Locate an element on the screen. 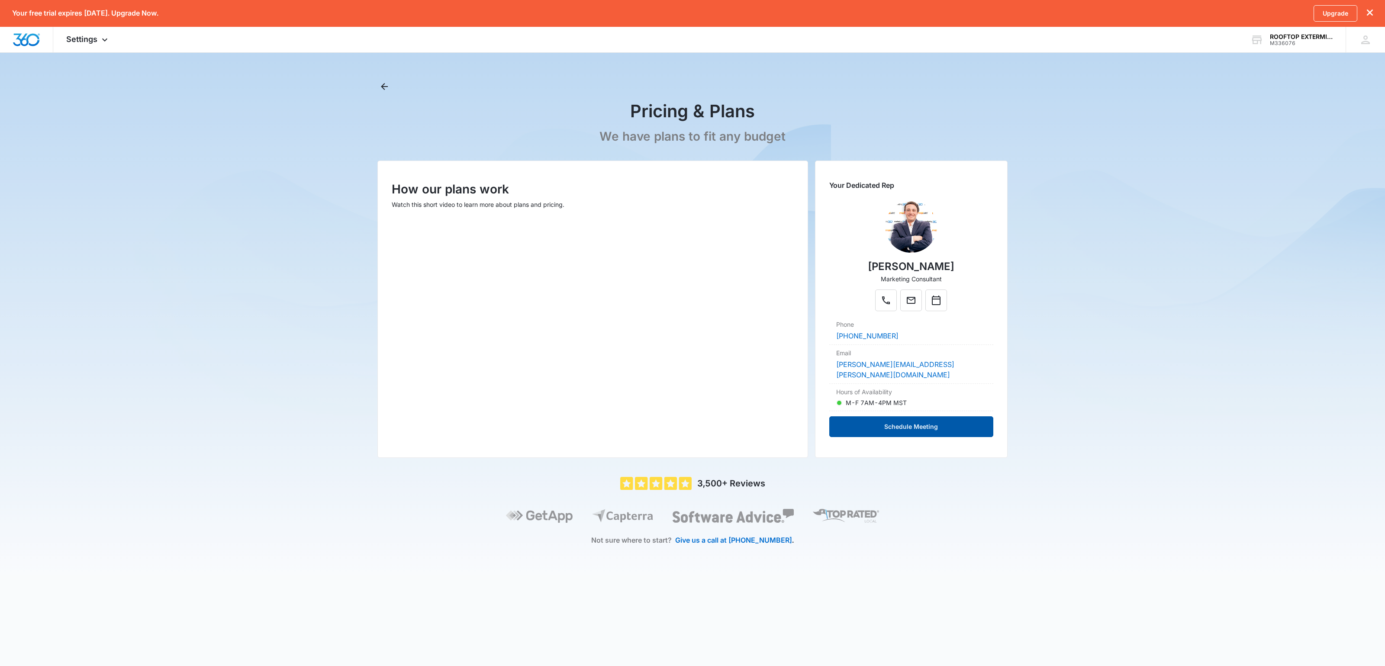  dt: Email is located at coordinates (911, 353).